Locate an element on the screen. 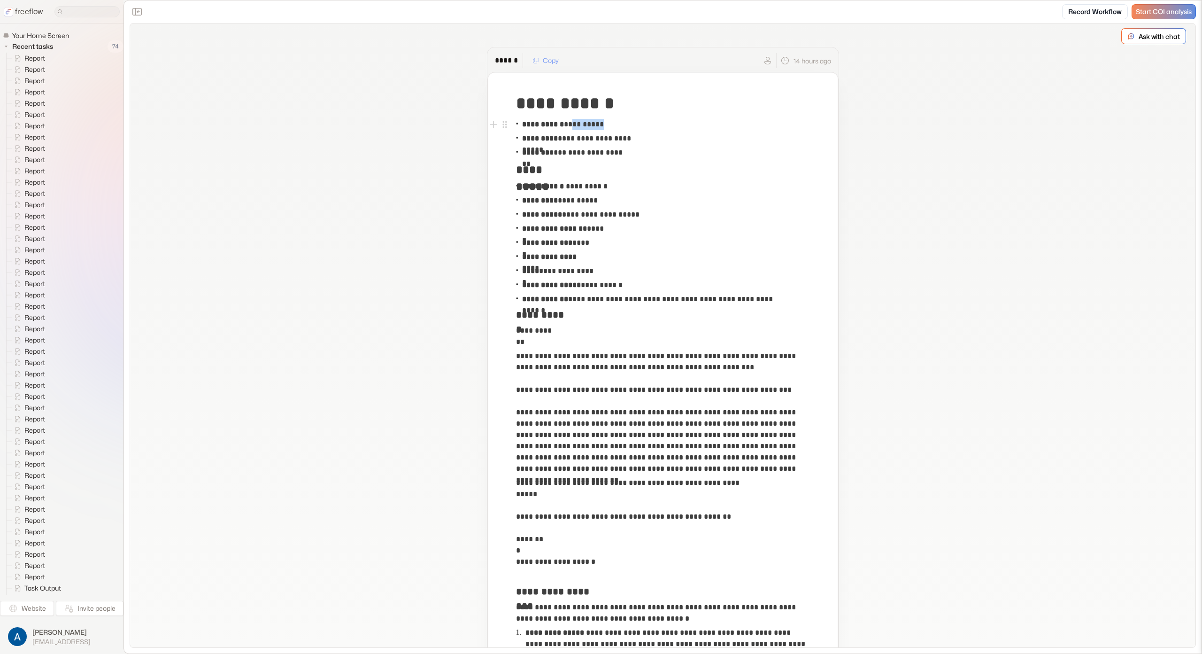 The width and height of the screenshot is (1202, 654). a: Task Output is located at coordinates (36, 588).